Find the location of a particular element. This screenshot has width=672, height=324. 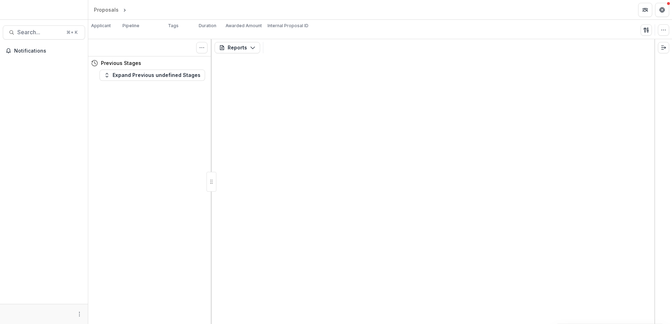

span: Search... is located at coordinates (40, 32).